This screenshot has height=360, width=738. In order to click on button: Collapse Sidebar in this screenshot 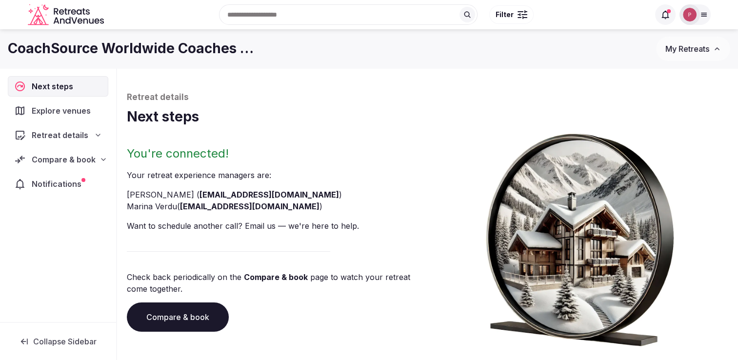, I will do `click(58, 342)`.